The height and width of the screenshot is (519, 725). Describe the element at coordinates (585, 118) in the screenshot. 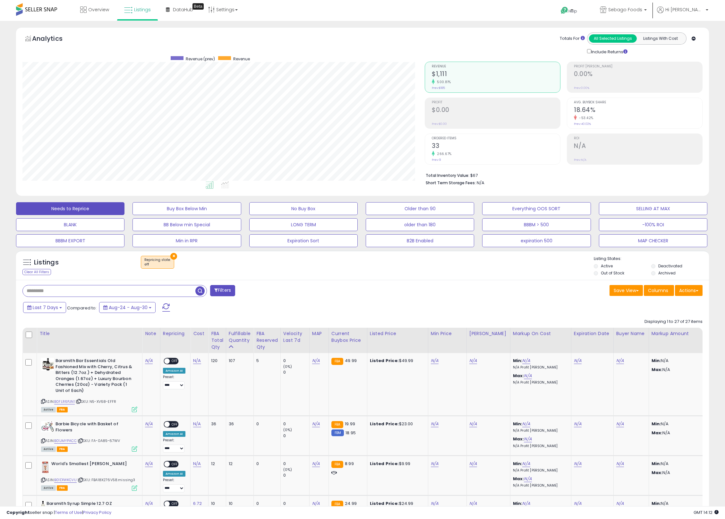

I see `small: -53.42%` at that location.